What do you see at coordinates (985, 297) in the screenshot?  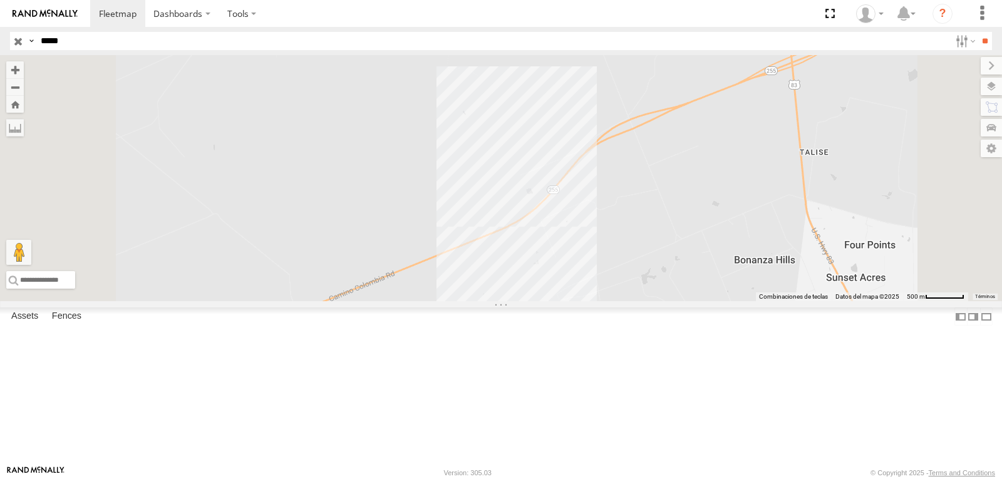 I see `a: Términos` at bounding box center [985, 297].